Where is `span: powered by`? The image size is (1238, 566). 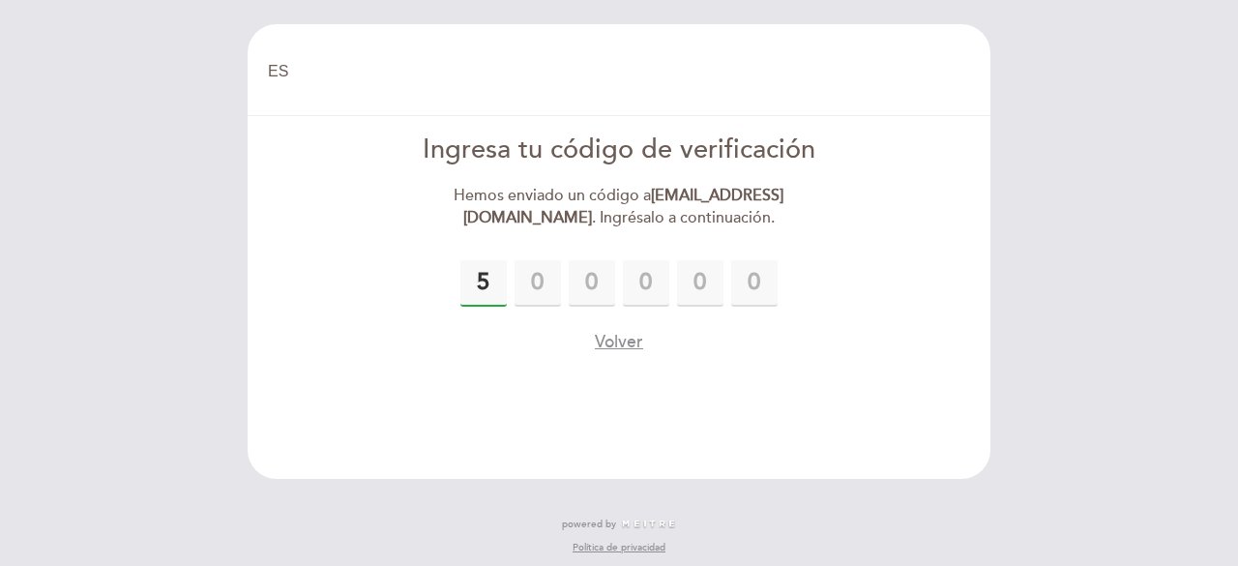
span: powered by is located at coordinates (589, 524).